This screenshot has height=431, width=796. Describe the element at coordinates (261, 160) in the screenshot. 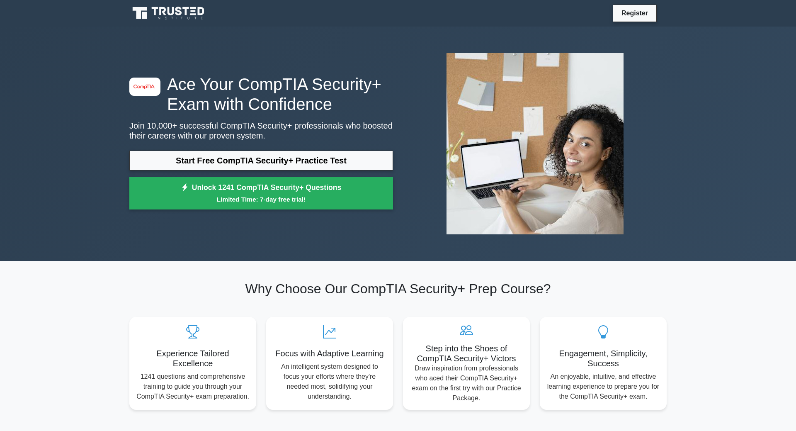

I see `a: Start Free CompTIA Security+ Practice Test` at that location.